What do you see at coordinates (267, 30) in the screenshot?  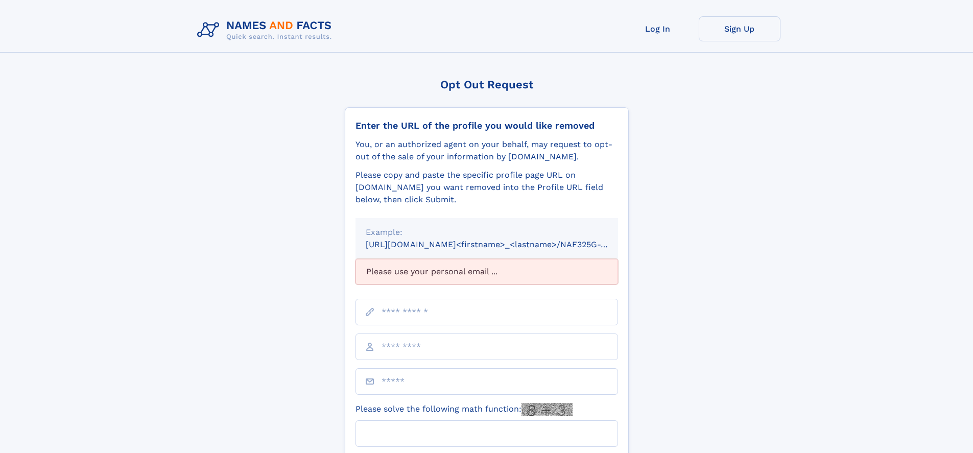 I see `img: Logo Names and Facts` at bounding box center [267, 30].